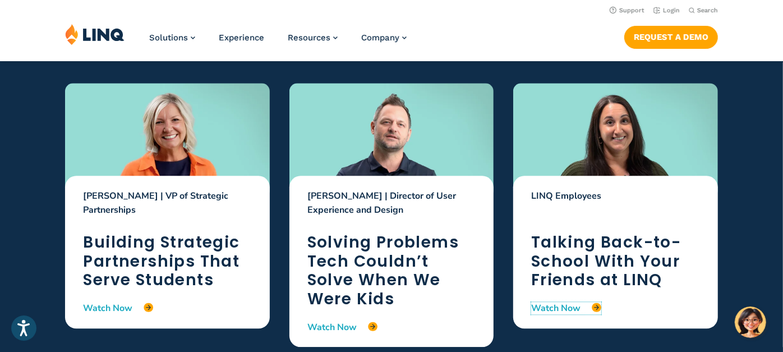 Image resolution: width=783 pixels, height=352 pixels. Describe the element at coordinates (384, 38) in the screenshot. I see `a: Company` at that location.